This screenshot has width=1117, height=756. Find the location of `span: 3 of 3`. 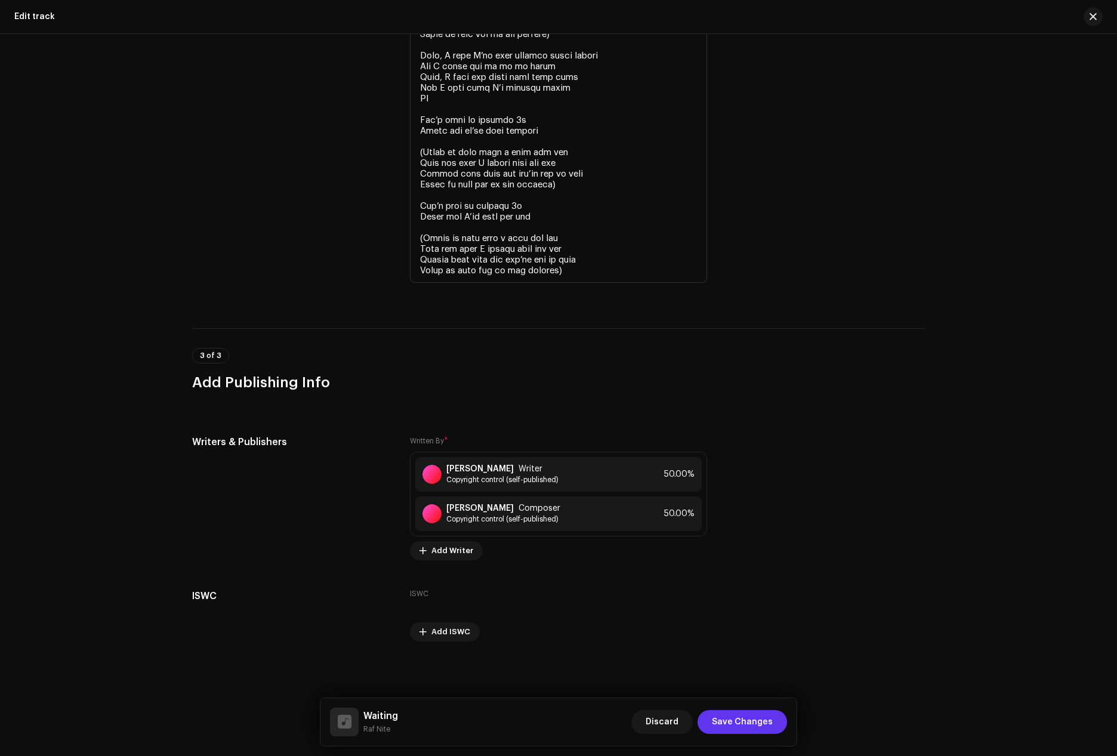

span: 3 of 3 is located at coordinates (211, 356).